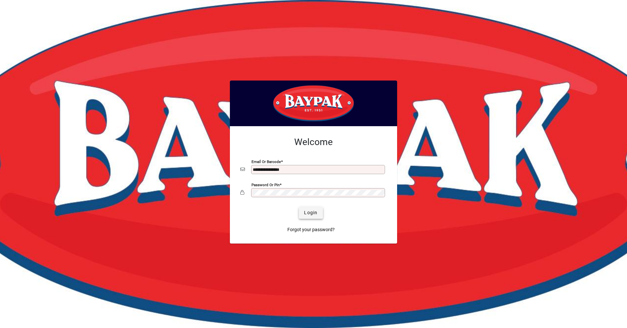  What do you see at coordinates (310, 213) in the screenshot?
I see `span: Login` at bounding box center [310, 213].